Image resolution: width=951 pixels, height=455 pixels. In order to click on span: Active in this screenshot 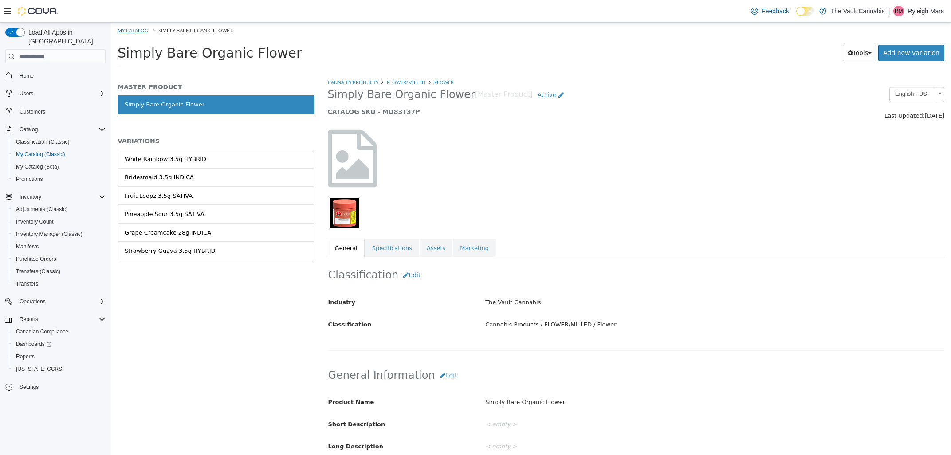, I will do `click(436, 72)`.